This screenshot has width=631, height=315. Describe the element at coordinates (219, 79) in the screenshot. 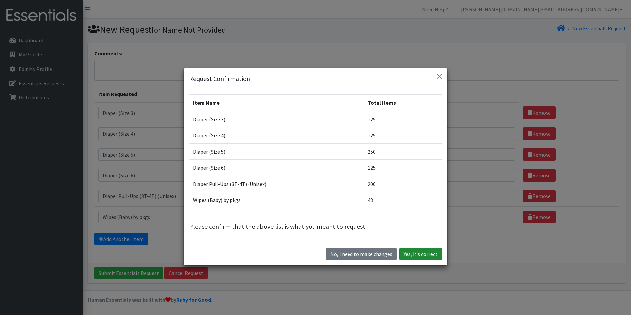

I see `h5: Request Confirmation` at that location.